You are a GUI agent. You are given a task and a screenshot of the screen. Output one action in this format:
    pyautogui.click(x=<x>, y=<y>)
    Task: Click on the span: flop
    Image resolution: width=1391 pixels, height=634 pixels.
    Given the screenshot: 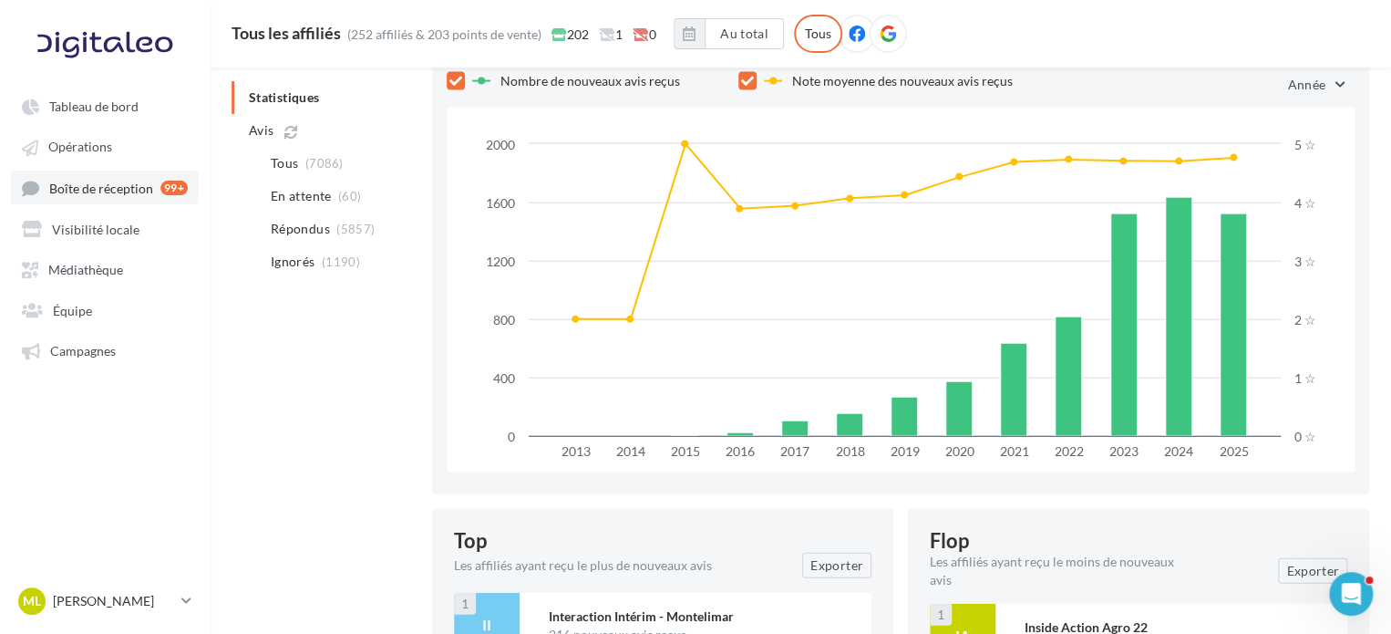 What is the action you would take?
    pyautogui.click(x=949, y=541)
    